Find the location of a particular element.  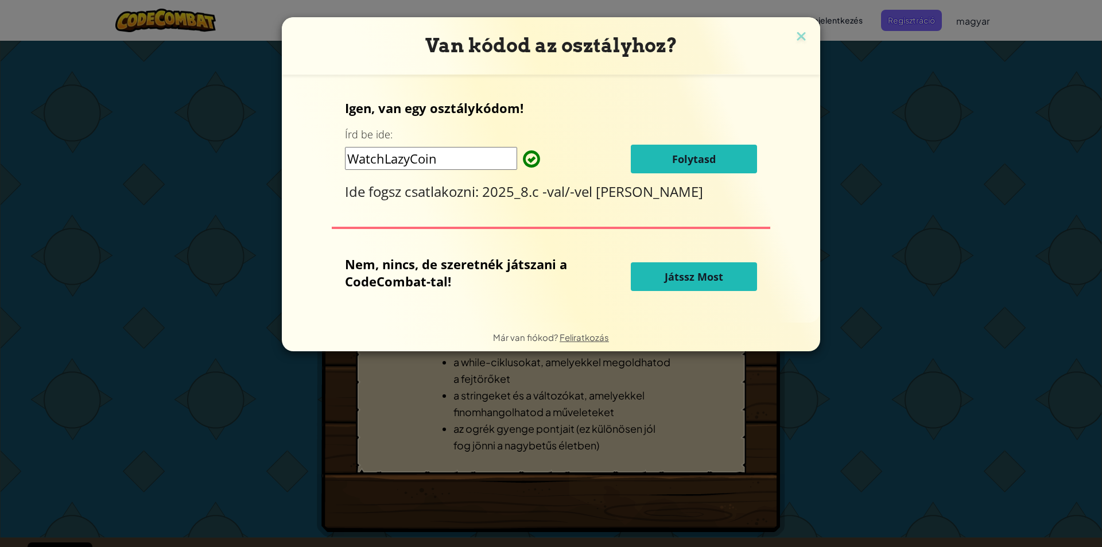

span: -val/-vel is located at coordinates (569, 191).